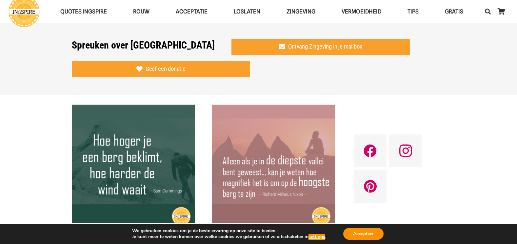  What do you see at coordinates (133, 166) in the screenshot?
I see `a: Hoe hoger je een berg beklimt hoe harder de wint waait` at bounding box center [133, 166].